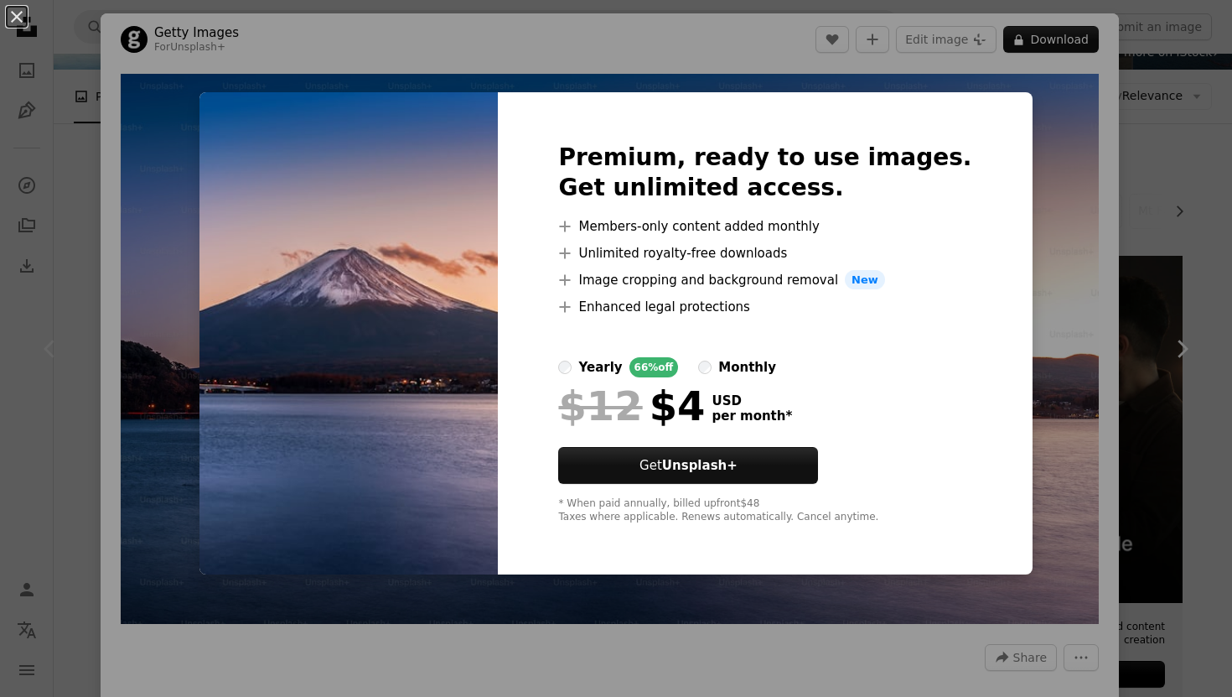  Describe the element at coordinates (747, 367) in the screenshot. I see `div: monthly` at that location.